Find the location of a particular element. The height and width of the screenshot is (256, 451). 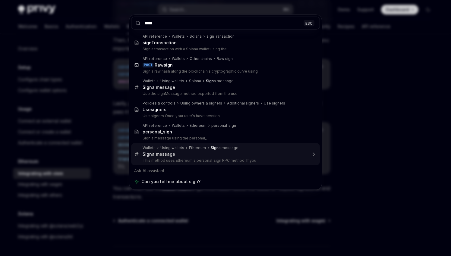

div: Use ers is located at coordinates (154, 110).